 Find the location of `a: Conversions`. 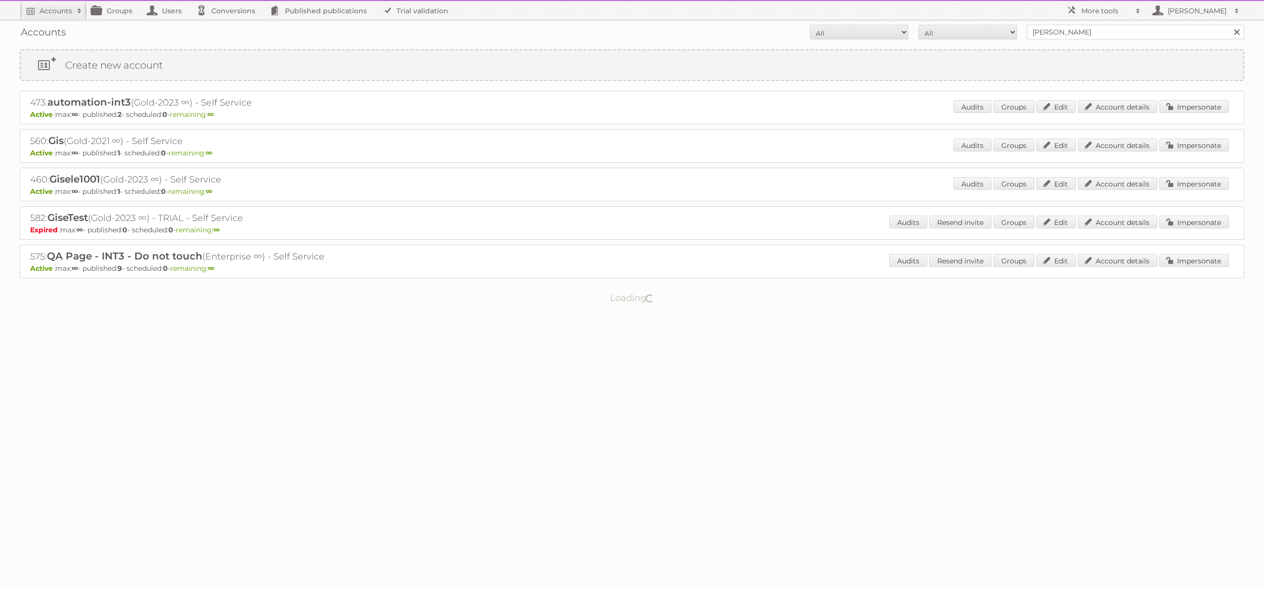

a: Conversions is located at coordinates (228, 10).